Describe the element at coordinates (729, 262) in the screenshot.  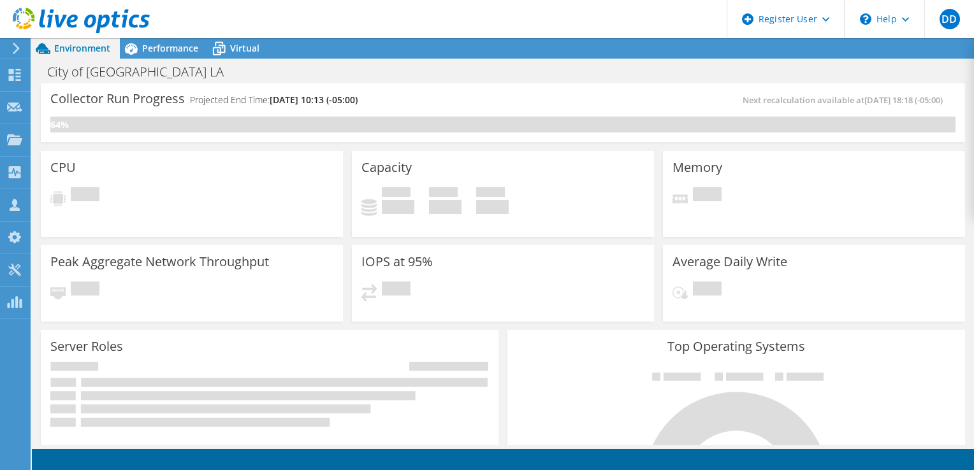
I see `h3: Average Daily Write` at that location.